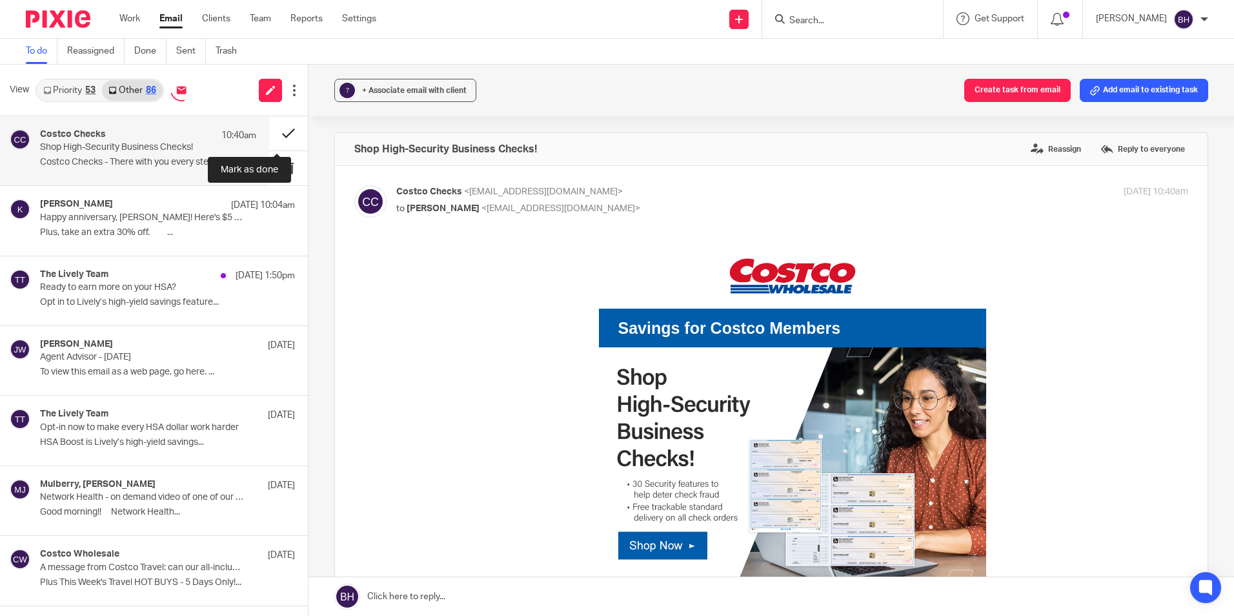 This screenshot has width=1234, height=616. What do you see at coordinates (171, 19) in the screenshot?
I see `a: Email` at bounding box center [171, 19].